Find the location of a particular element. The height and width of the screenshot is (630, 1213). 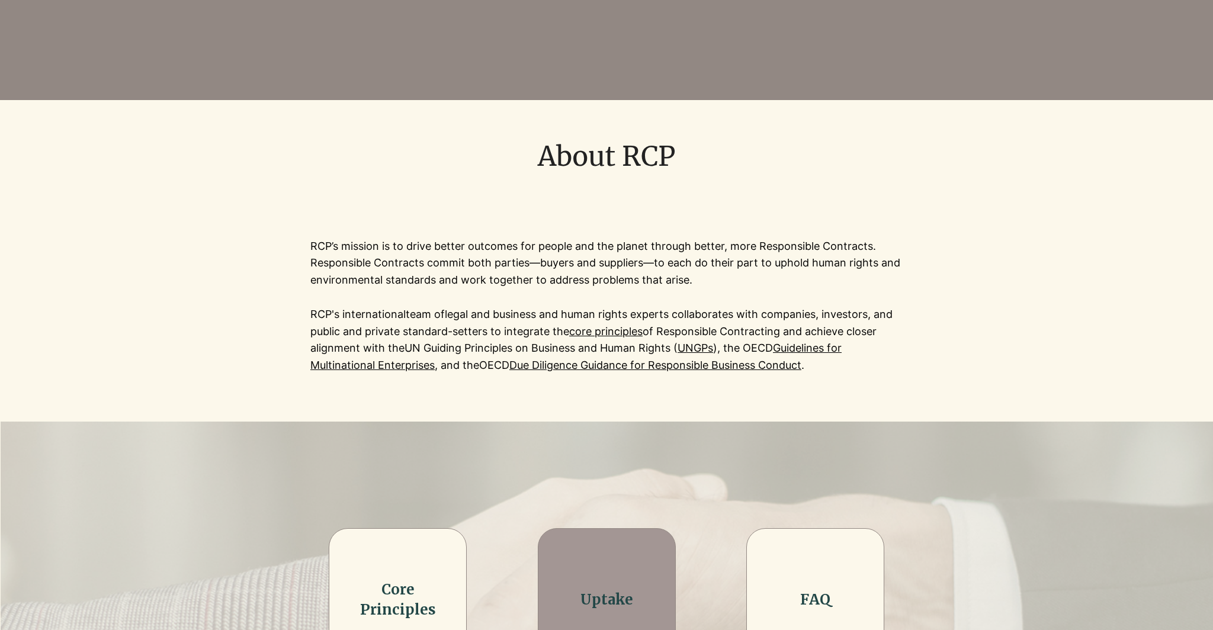

a: OECD is located at coordinates (494, 365).